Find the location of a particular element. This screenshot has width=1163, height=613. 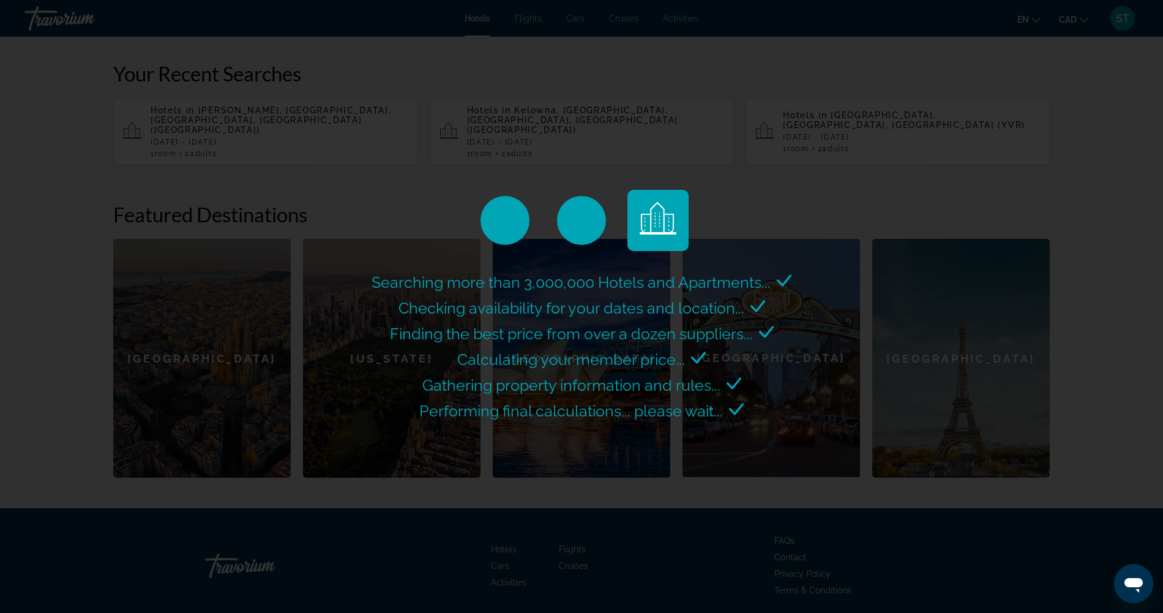

span: Finding the best price from over a dozen suppliers... is located at coordinates (571, 334).